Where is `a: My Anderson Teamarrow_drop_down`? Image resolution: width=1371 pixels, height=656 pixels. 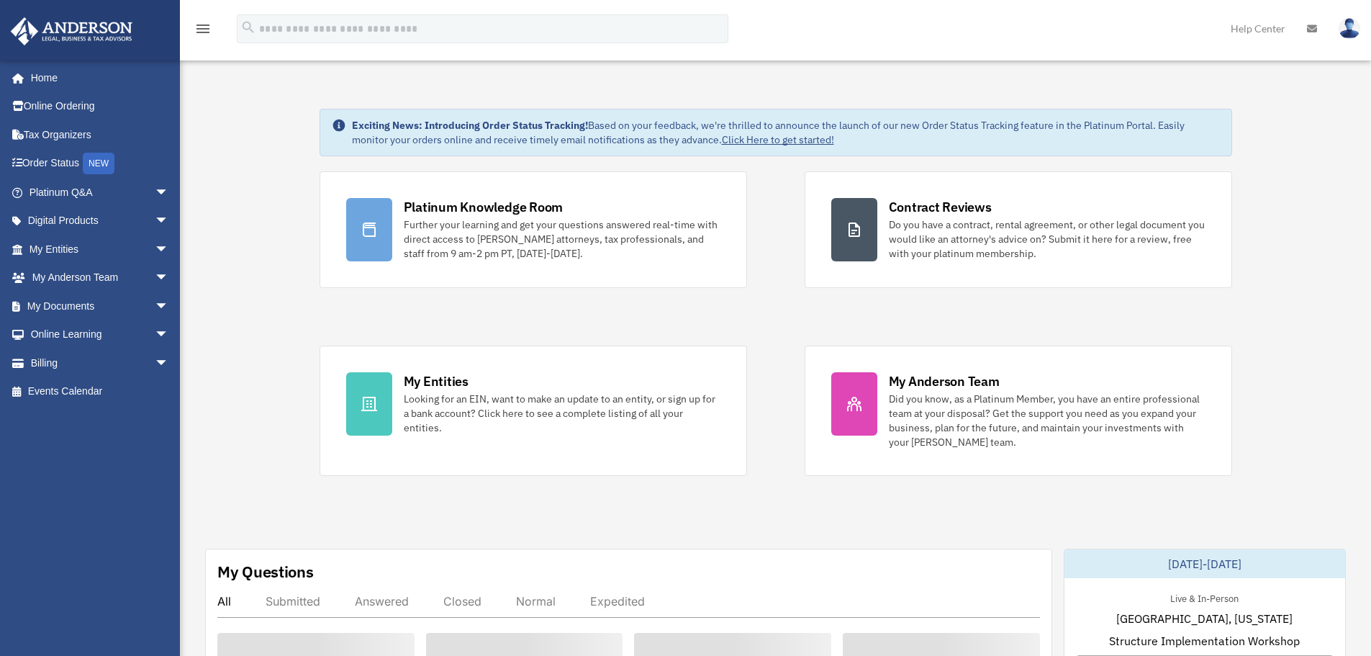
a: My Anderson Teamarrow_drop_down is located at coordinates (100, 278).